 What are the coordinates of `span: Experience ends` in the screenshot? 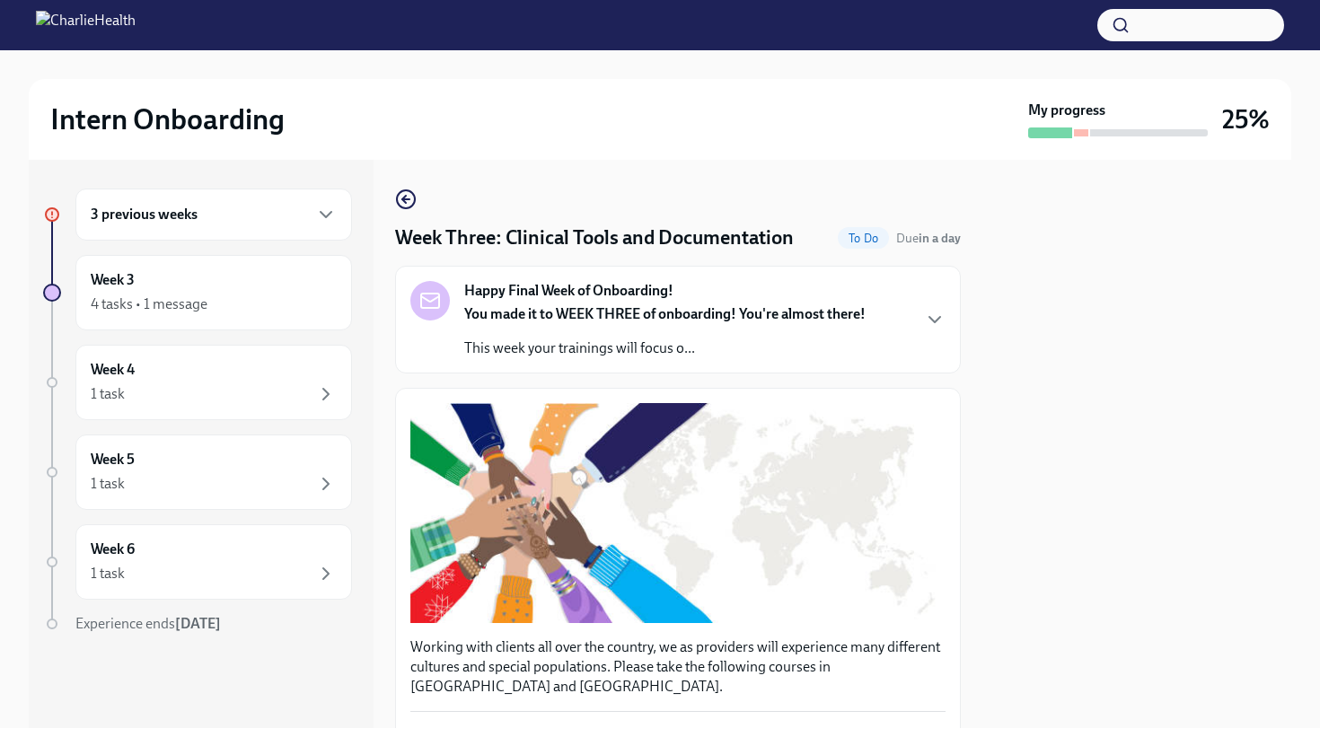 It's located at (148, 623).